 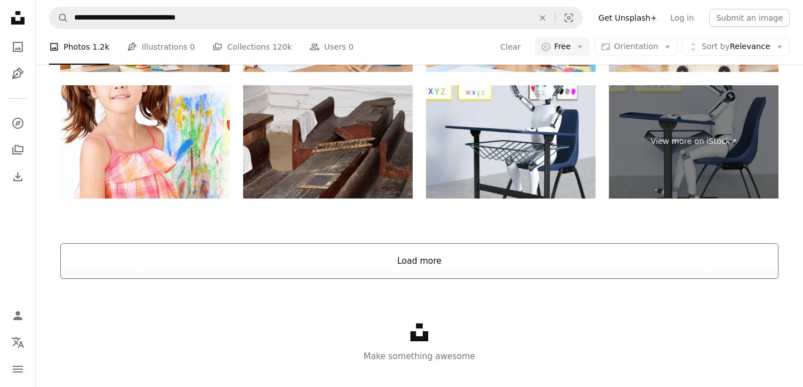 I want to click on a: Log in, so click(x=682, y=18).